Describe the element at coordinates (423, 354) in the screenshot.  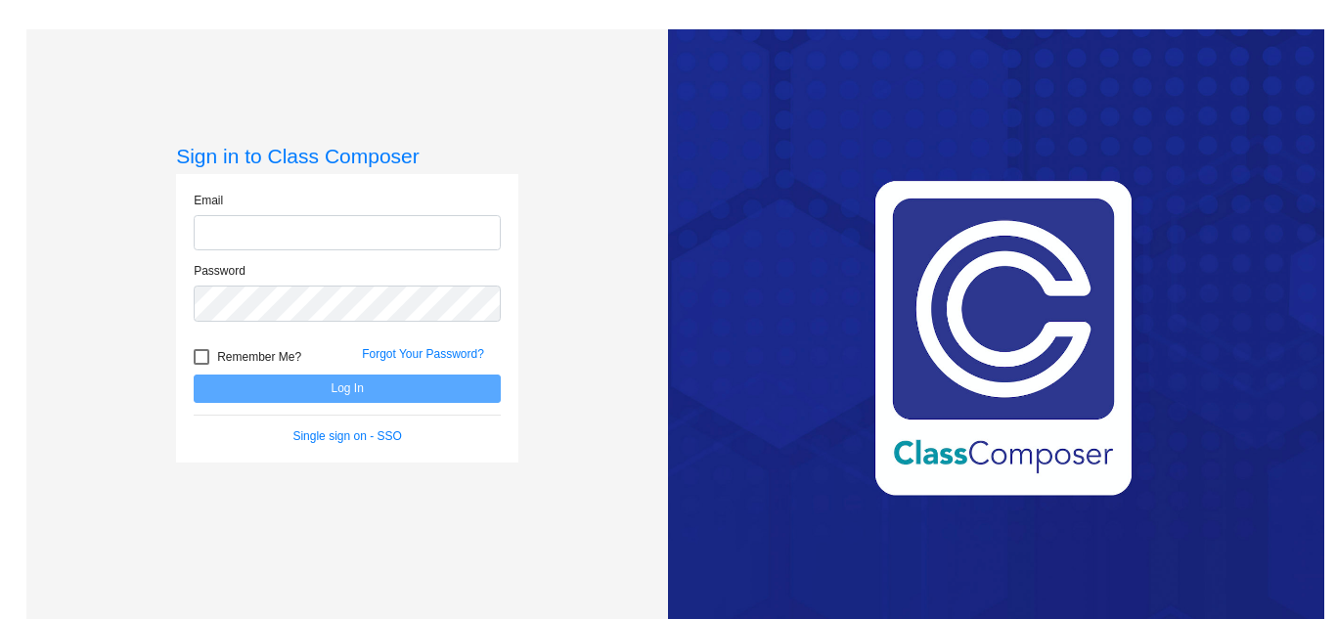
I see `a: Forgot Your Password?` at that location.